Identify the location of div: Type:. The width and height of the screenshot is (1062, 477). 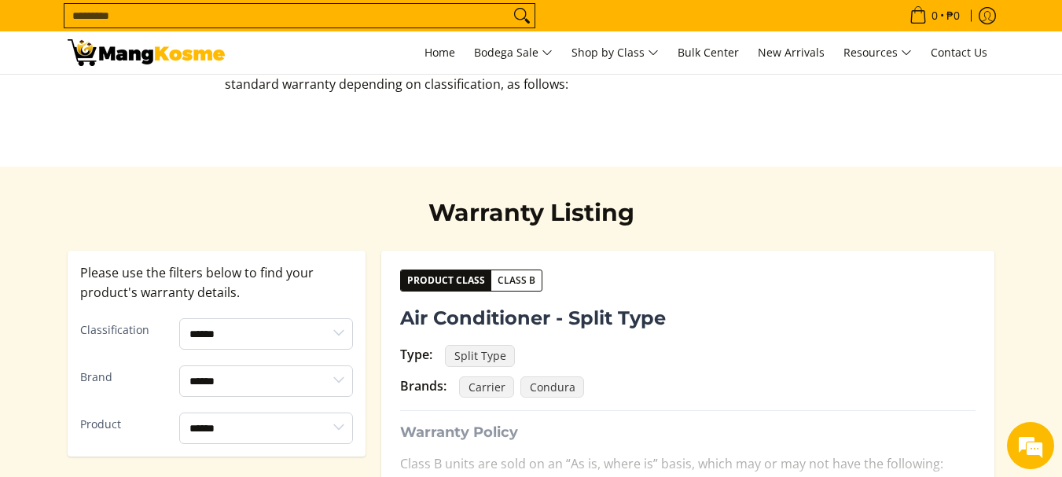
(416, 354).